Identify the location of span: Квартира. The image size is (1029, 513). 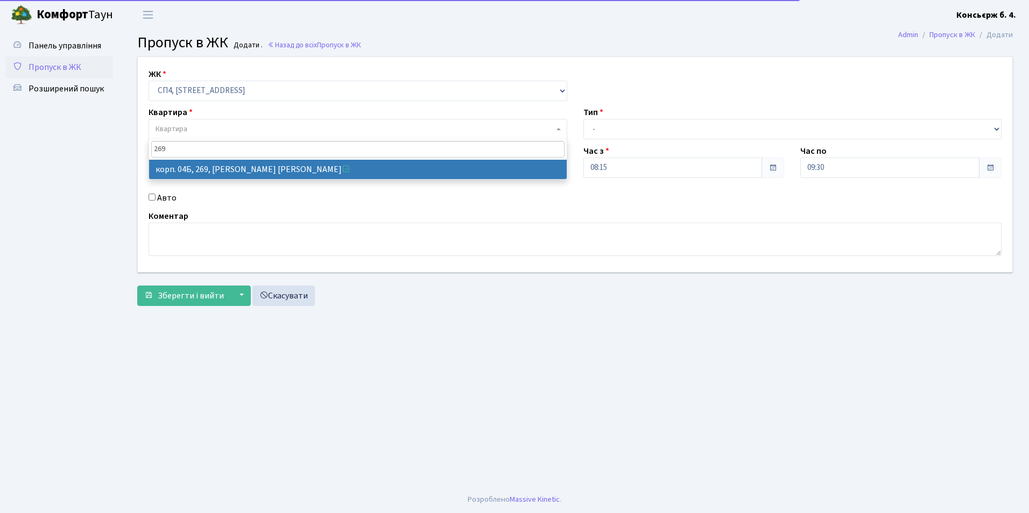
(171, 129).